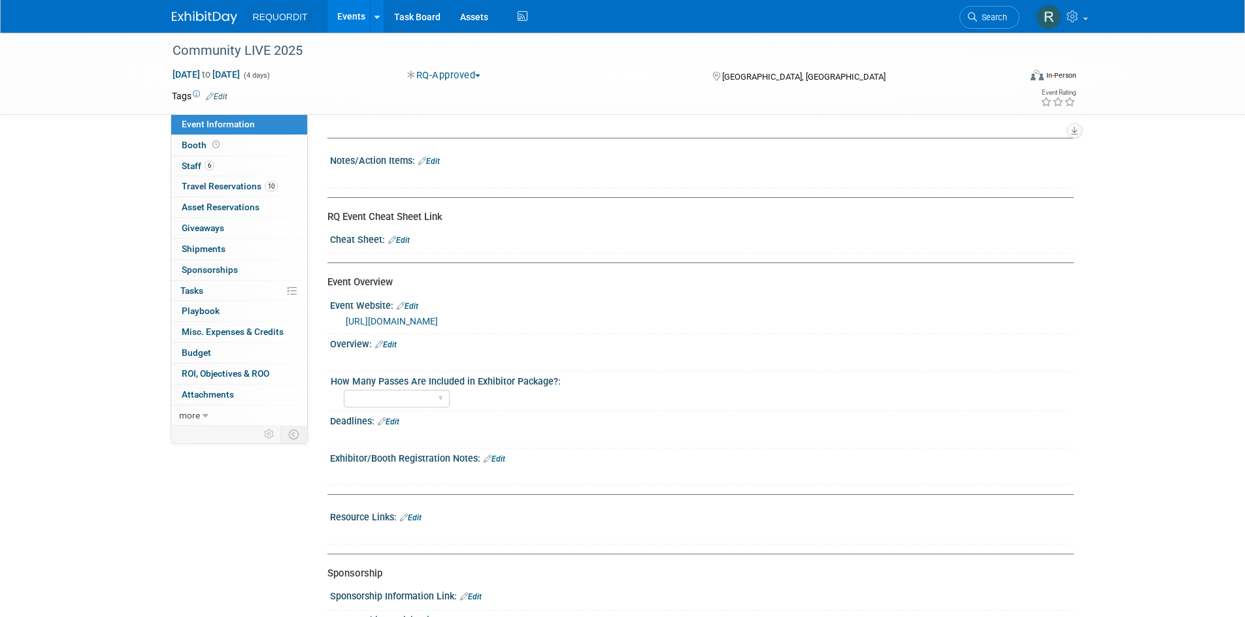 This screenshot has height=617, width=1245. What do you see at coordinates (444, 75) in the screenshot?
I see `button: RQ-Approved` at bounding box center [444, 75].